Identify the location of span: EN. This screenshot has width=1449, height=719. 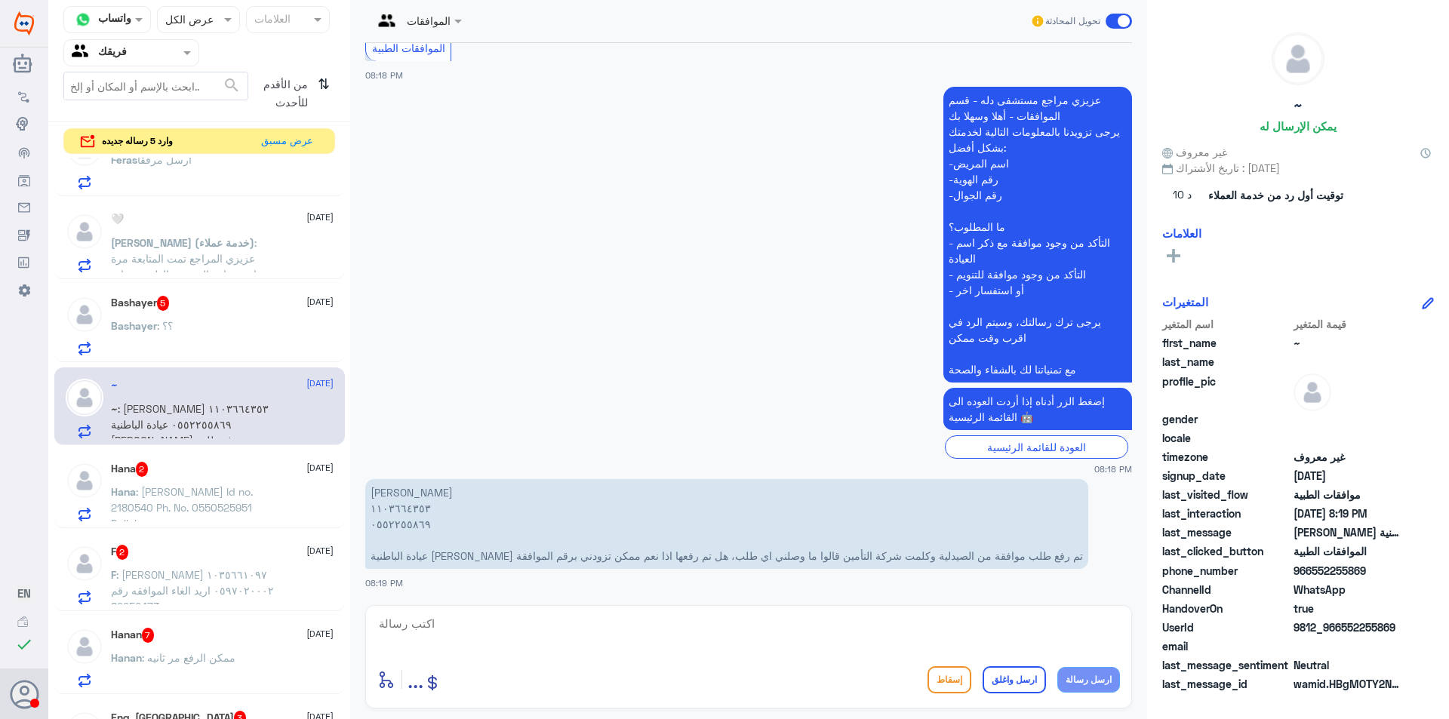
(24, 593).